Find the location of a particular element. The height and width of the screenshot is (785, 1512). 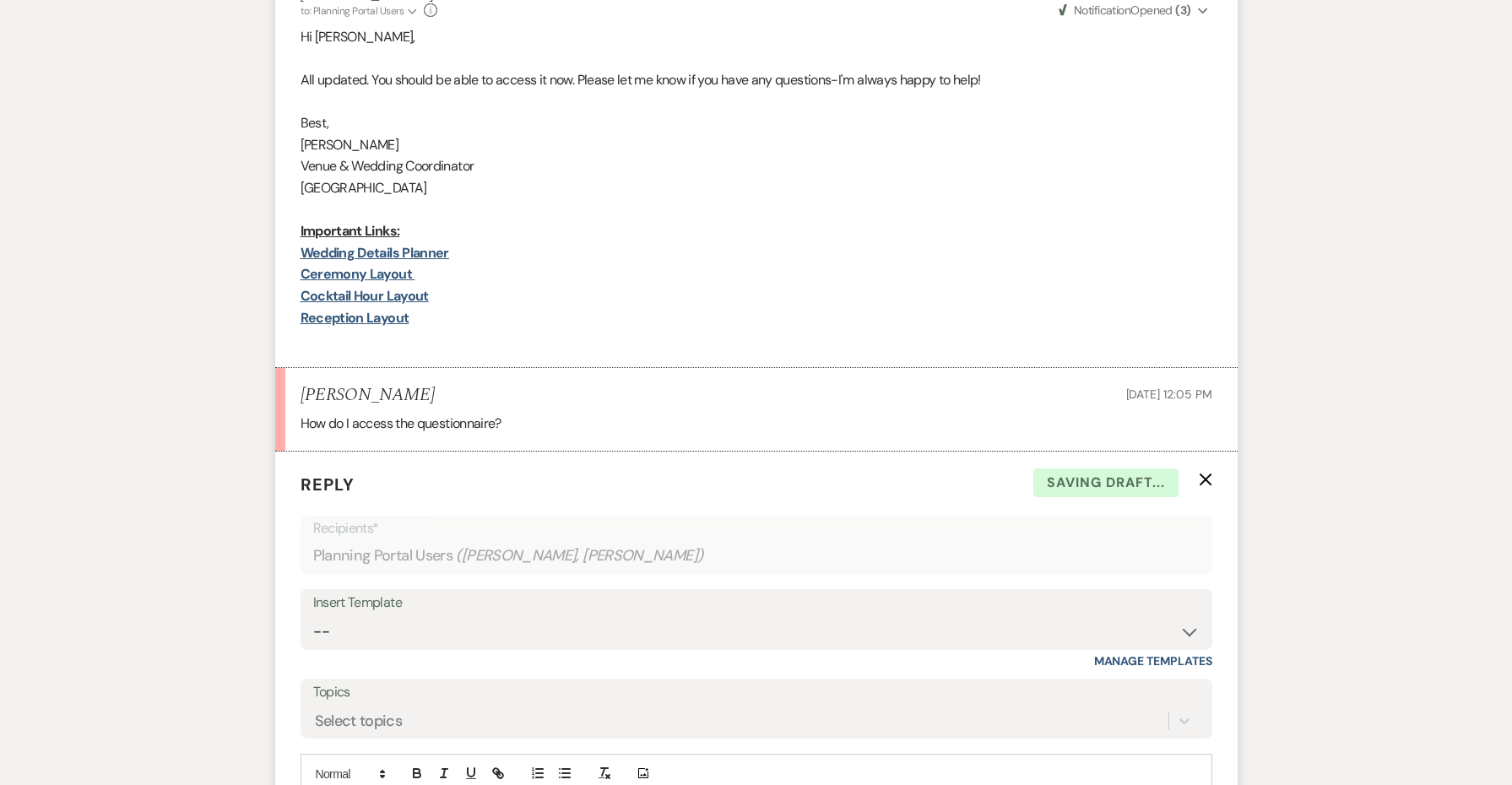

a: Cocktail Hour Layout is located at coordinates (364, 295).